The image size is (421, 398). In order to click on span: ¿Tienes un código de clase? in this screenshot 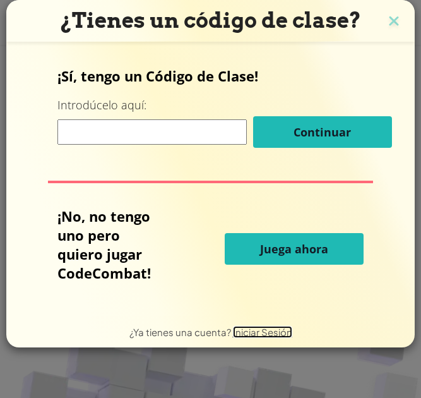, I will do `click(211, 20)`.